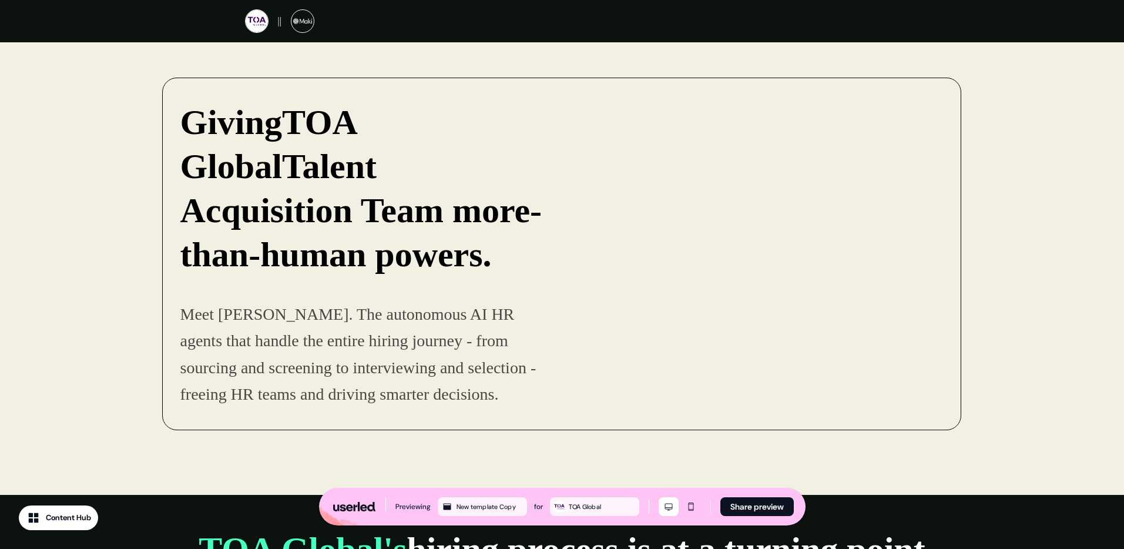 The image size is (1124, 549). What do you see at coordinates (58, 518) in the screenshot?
I see `button: Content Hub` at bounding box center [58, 518].